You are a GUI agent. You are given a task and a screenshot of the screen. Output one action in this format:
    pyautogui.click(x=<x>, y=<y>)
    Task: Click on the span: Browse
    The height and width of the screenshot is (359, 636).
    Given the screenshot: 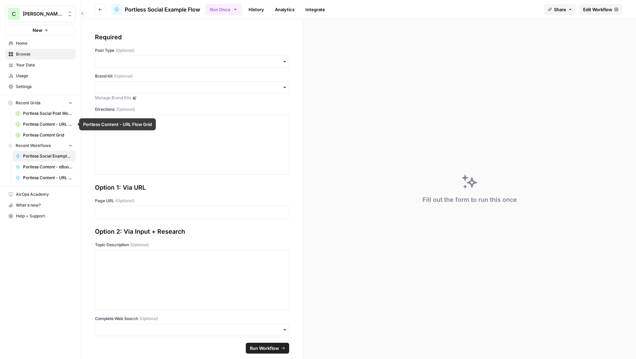 What is the action you would take?
    pyautogui.click(x=44, y=54)
    